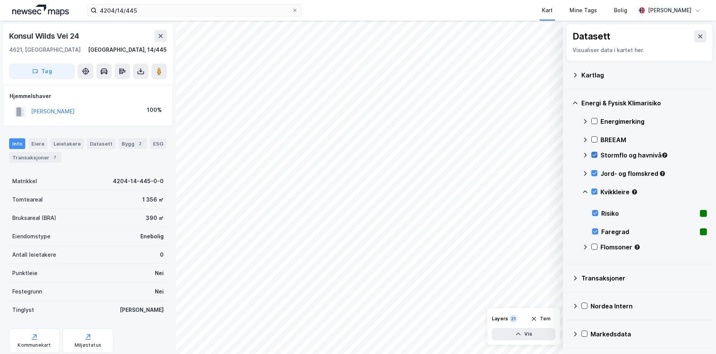 The image size is (716, 354). Describe the element at coordinates (34, 254) in the screenshot. I see `div: Antall leietakere` at that location.